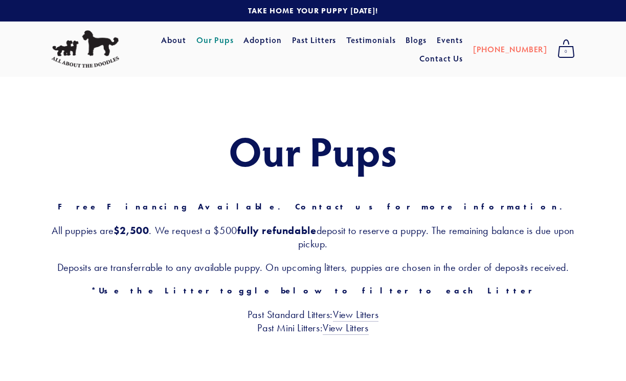 Image resolution: width=626 pixels, height=381 pixels. What do you see at coordinates (277, 230) in the screenshot?
I see `strong: fully refundable` at bounding box center [277, 230].